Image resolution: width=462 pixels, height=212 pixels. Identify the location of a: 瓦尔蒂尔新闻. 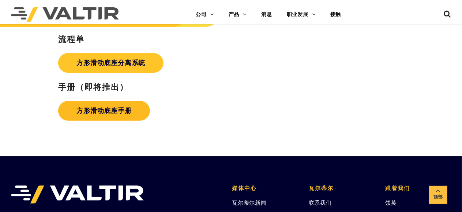
(249, 203).